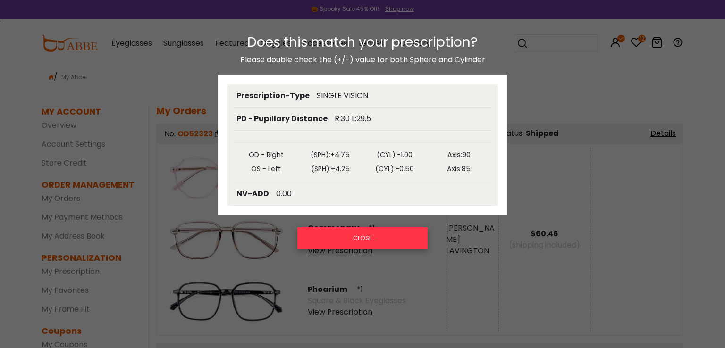  Describe the element at coordinates (353, 119) in the screenshot. I see `div: R:30 L:29.5` at that location.